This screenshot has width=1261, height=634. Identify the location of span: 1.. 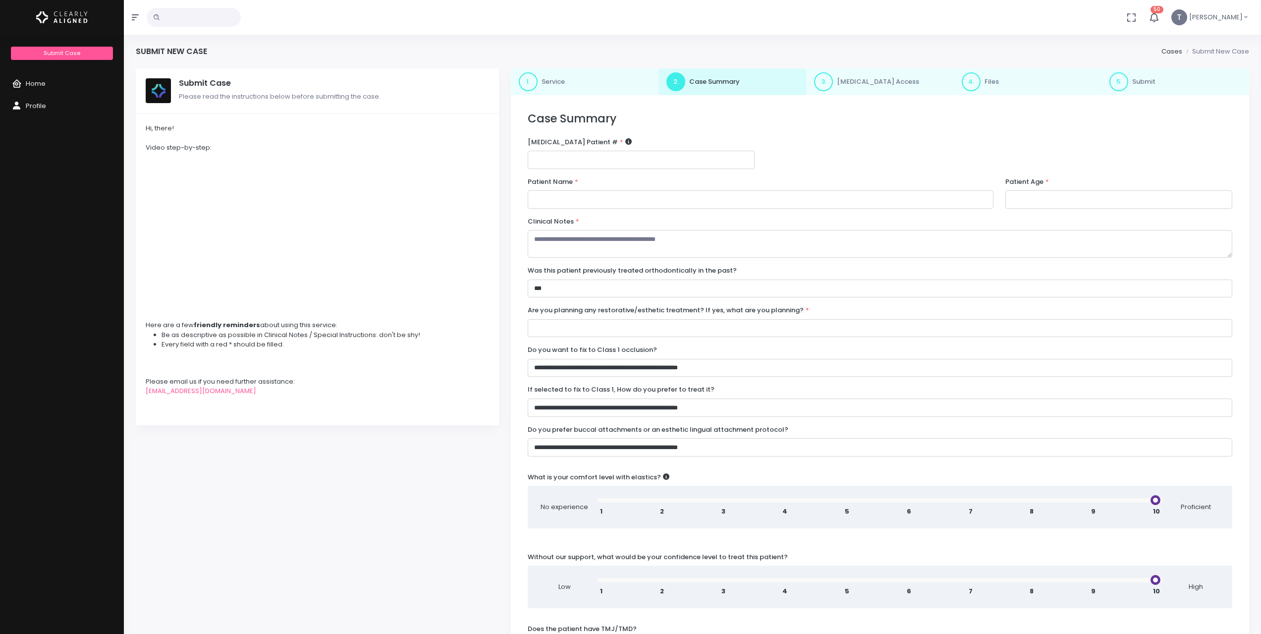
(528, 82).